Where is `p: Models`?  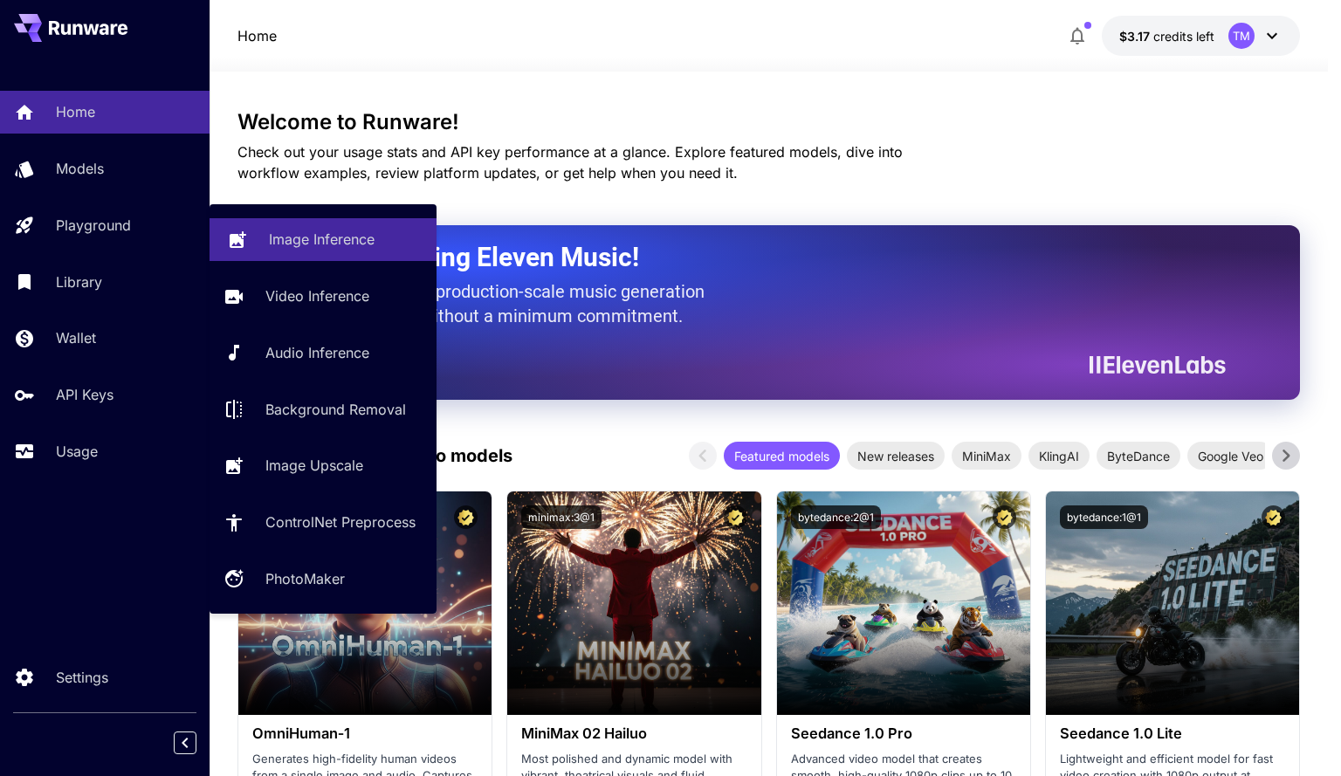 p: Models is located at coordinates (79, 169).